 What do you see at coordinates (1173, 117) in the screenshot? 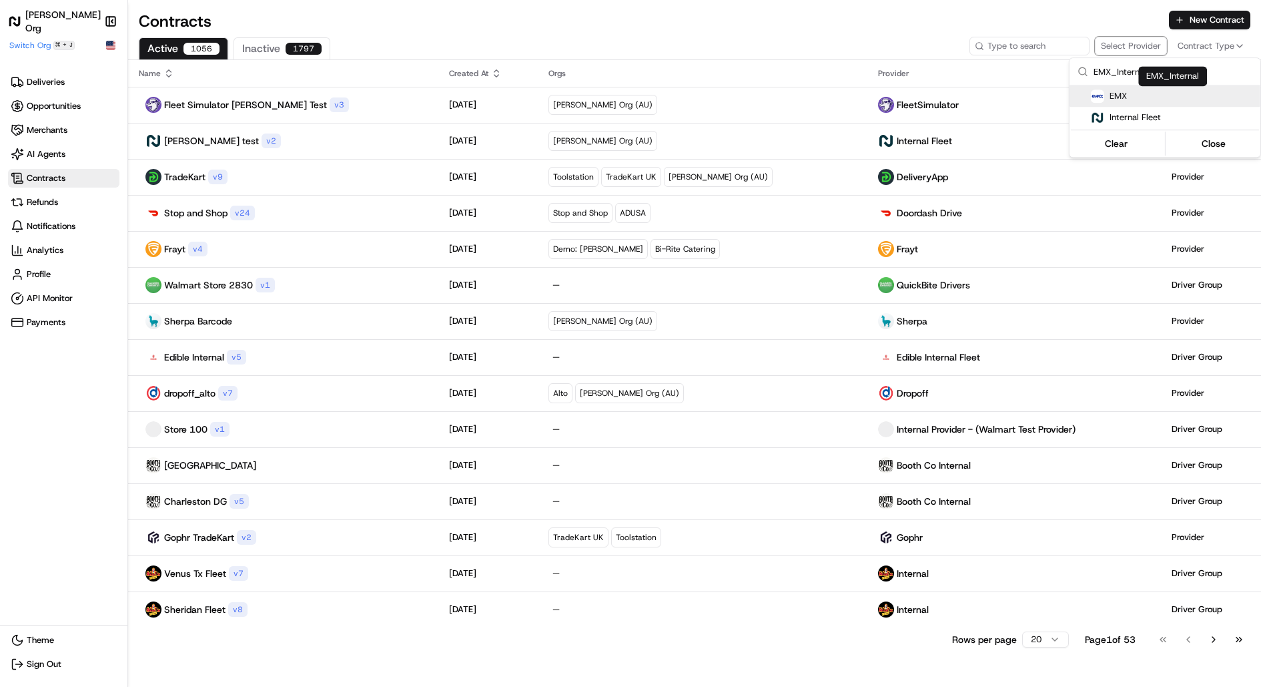
I see `button: Internal Fleet` at bounding box center [1173, 117].